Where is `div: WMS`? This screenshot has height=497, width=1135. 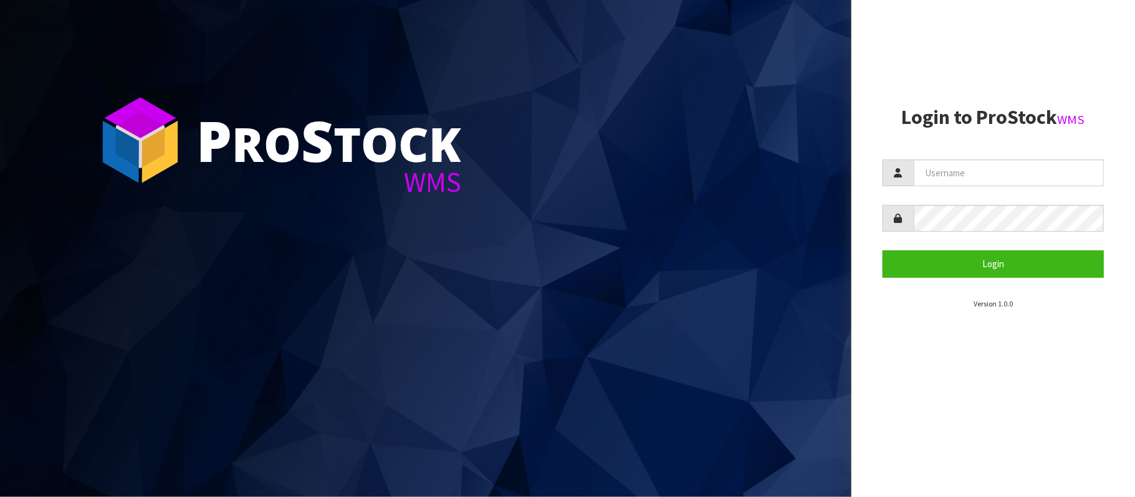
div: WMS is located at coordinates (328, 182).